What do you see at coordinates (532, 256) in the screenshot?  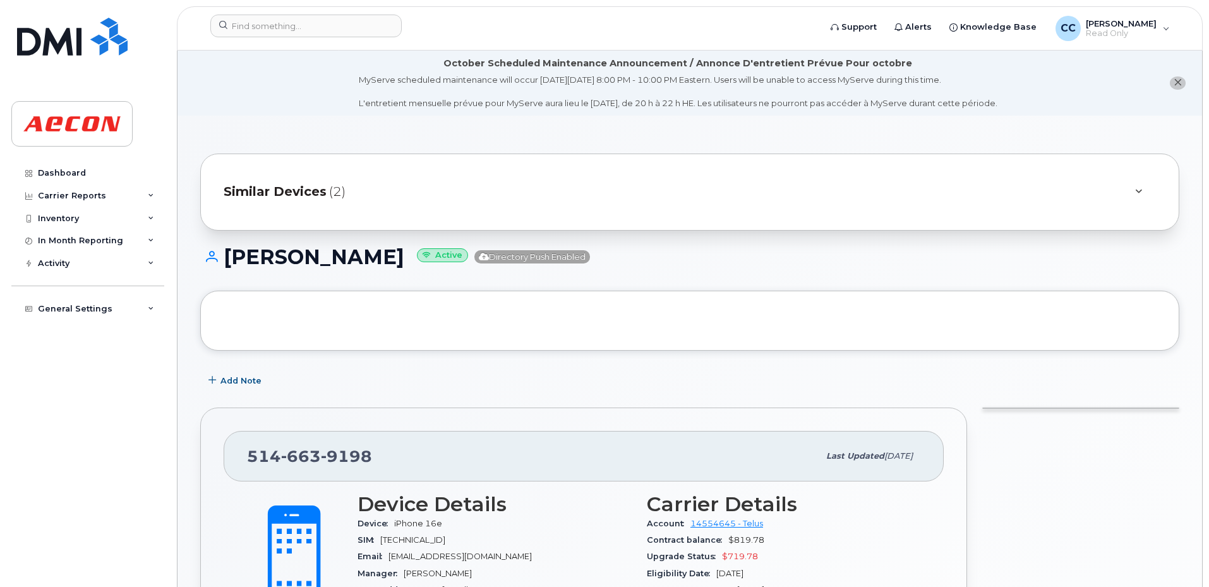 I see `span: Directory Push Enabled` at bounding box center [532, 256].